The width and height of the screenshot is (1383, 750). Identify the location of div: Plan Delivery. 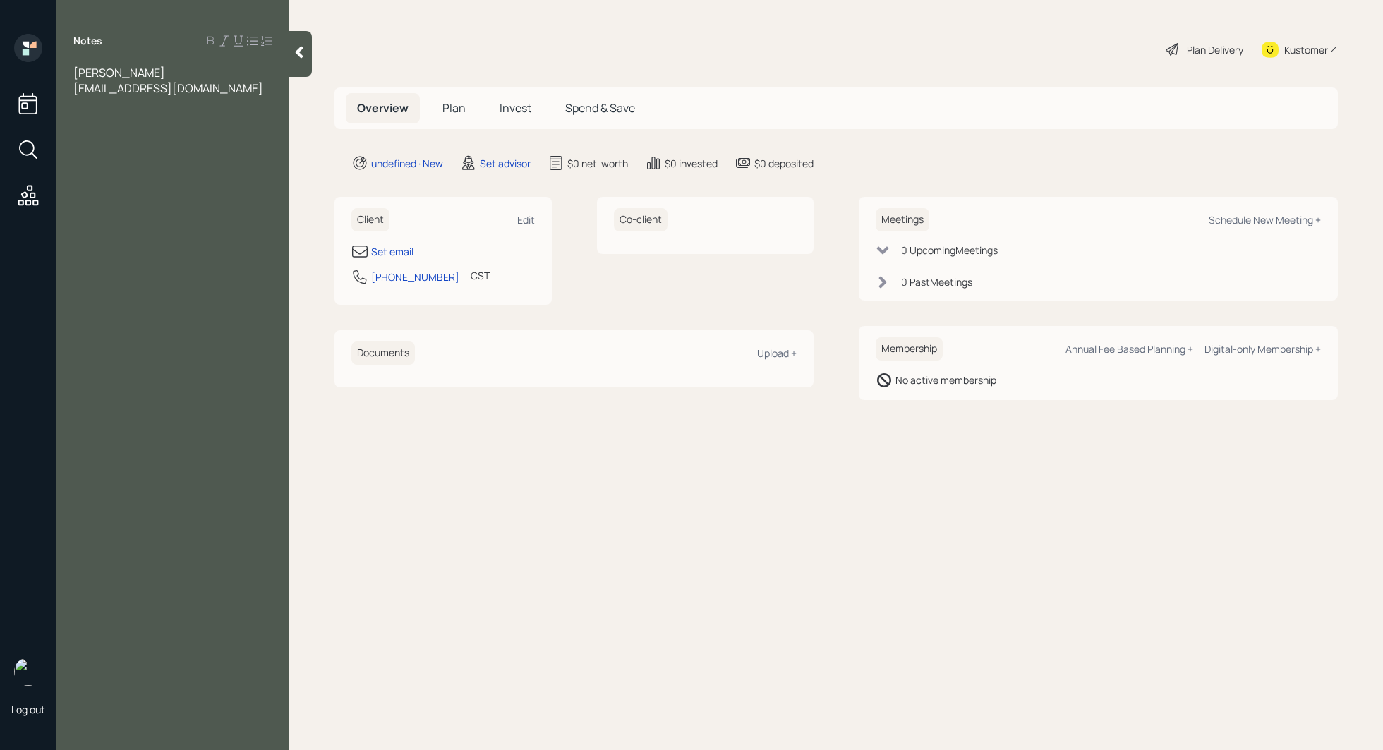
(1215, 49).